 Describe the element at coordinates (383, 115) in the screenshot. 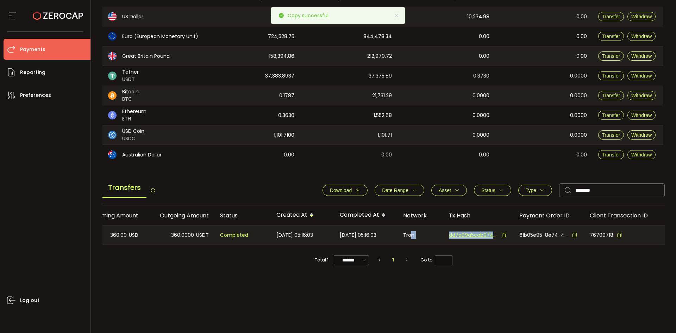

I see `span: 1,552.68` at that location.